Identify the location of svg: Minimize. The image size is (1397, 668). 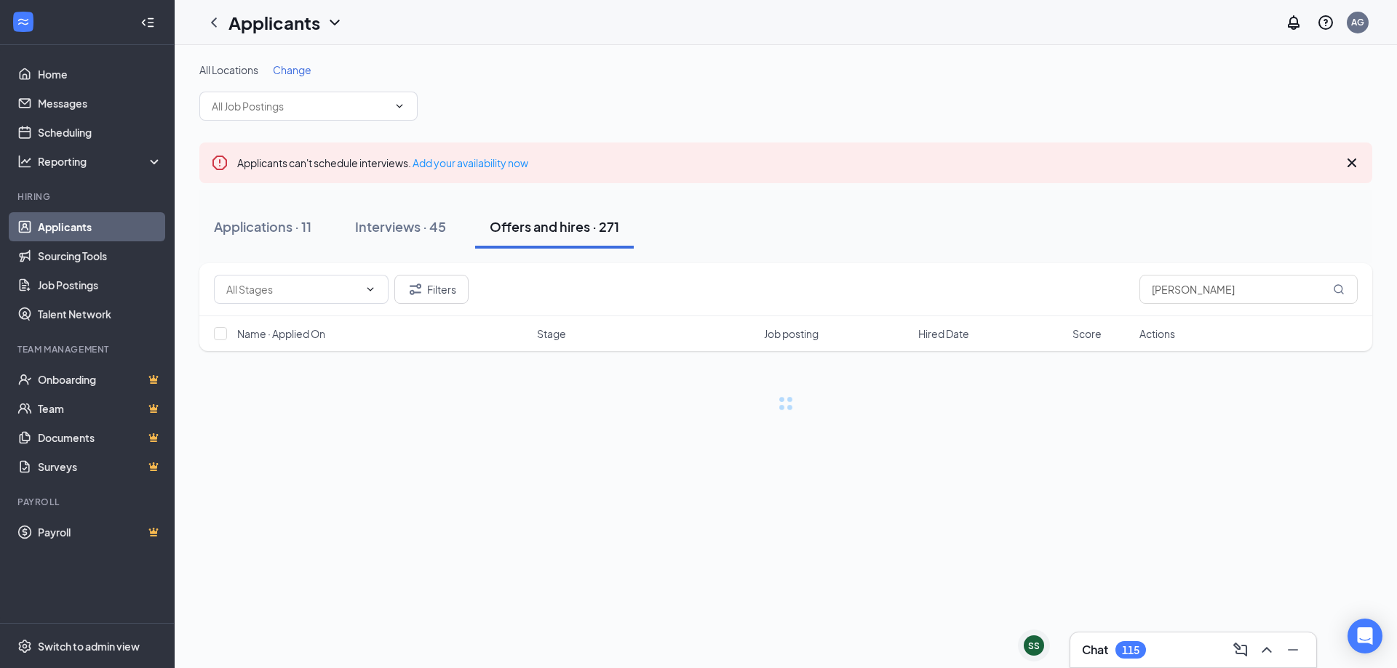
(1293, 650).